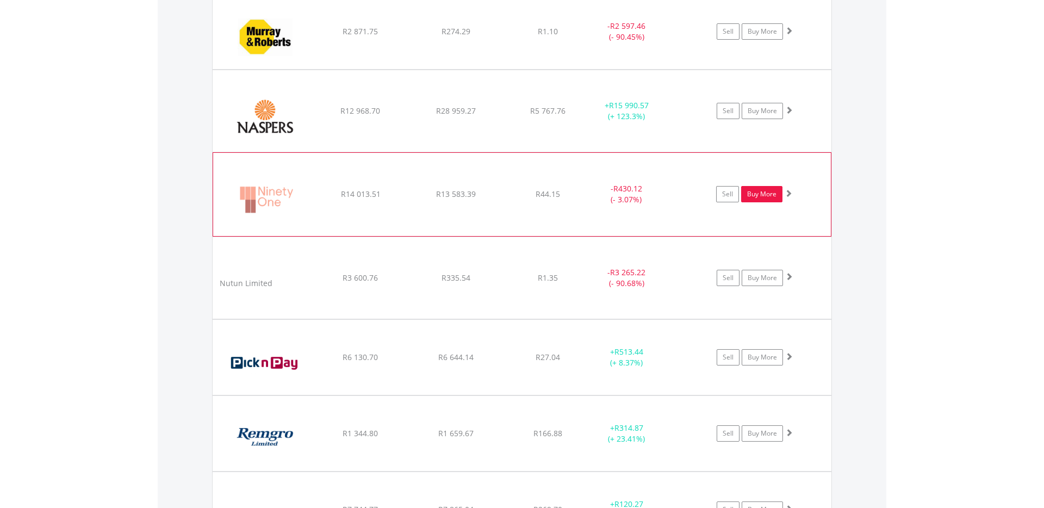  Describe the element at coordinates (548, 433) in the screenshot. I see `span: R166.88` at that location.